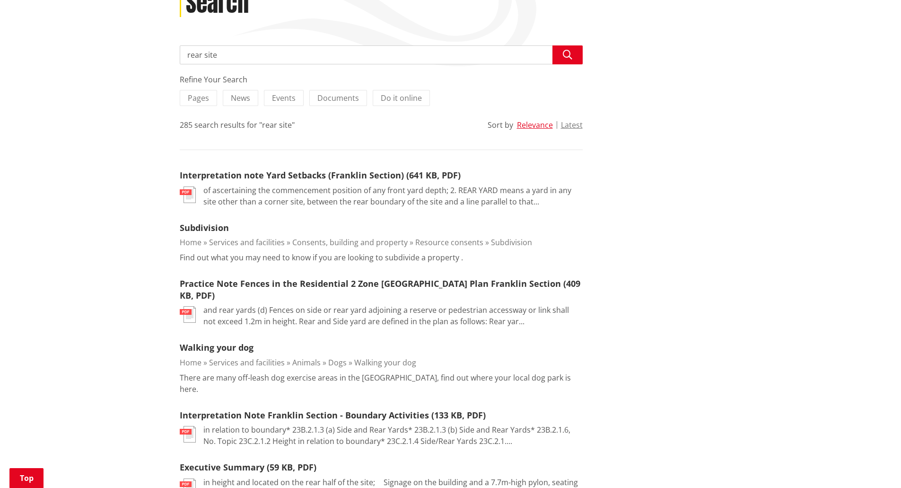  I want to click on a: Interpretation note Yard Setbacks (Franklin Section) (641 KB, PDF), so click(320, 175).